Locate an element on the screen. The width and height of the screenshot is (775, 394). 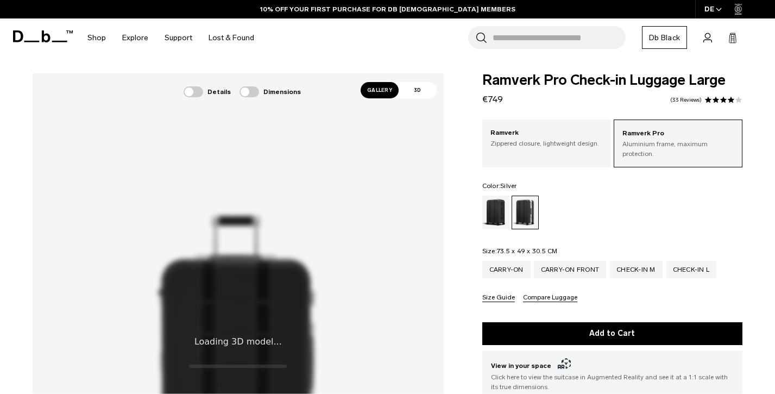
a: Check-in L is located at coordinates (691, 269).